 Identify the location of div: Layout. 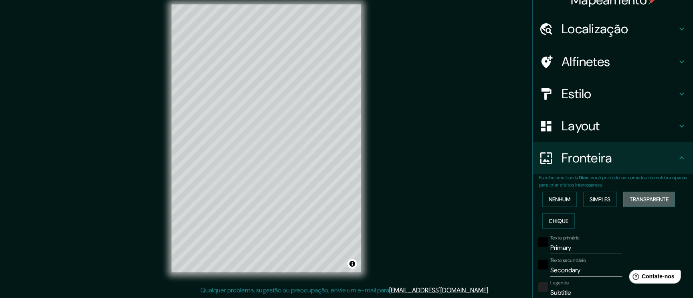
(613, 126).